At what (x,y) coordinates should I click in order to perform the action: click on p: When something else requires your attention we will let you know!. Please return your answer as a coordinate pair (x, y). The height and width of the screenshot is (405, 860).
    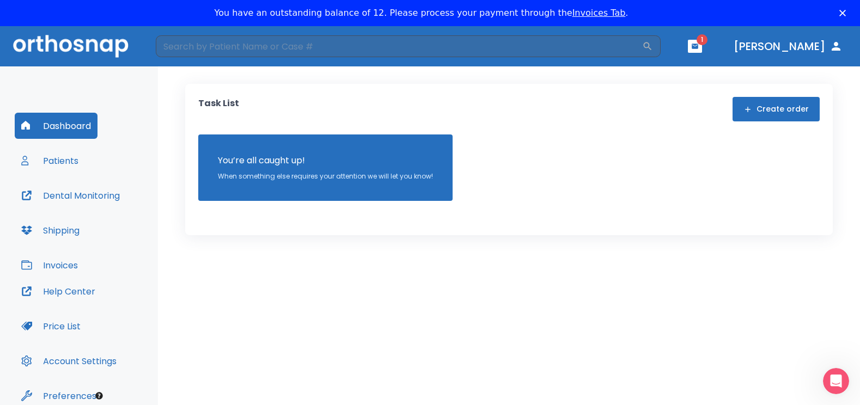
    Looking at the image, I should click on (325, 176).